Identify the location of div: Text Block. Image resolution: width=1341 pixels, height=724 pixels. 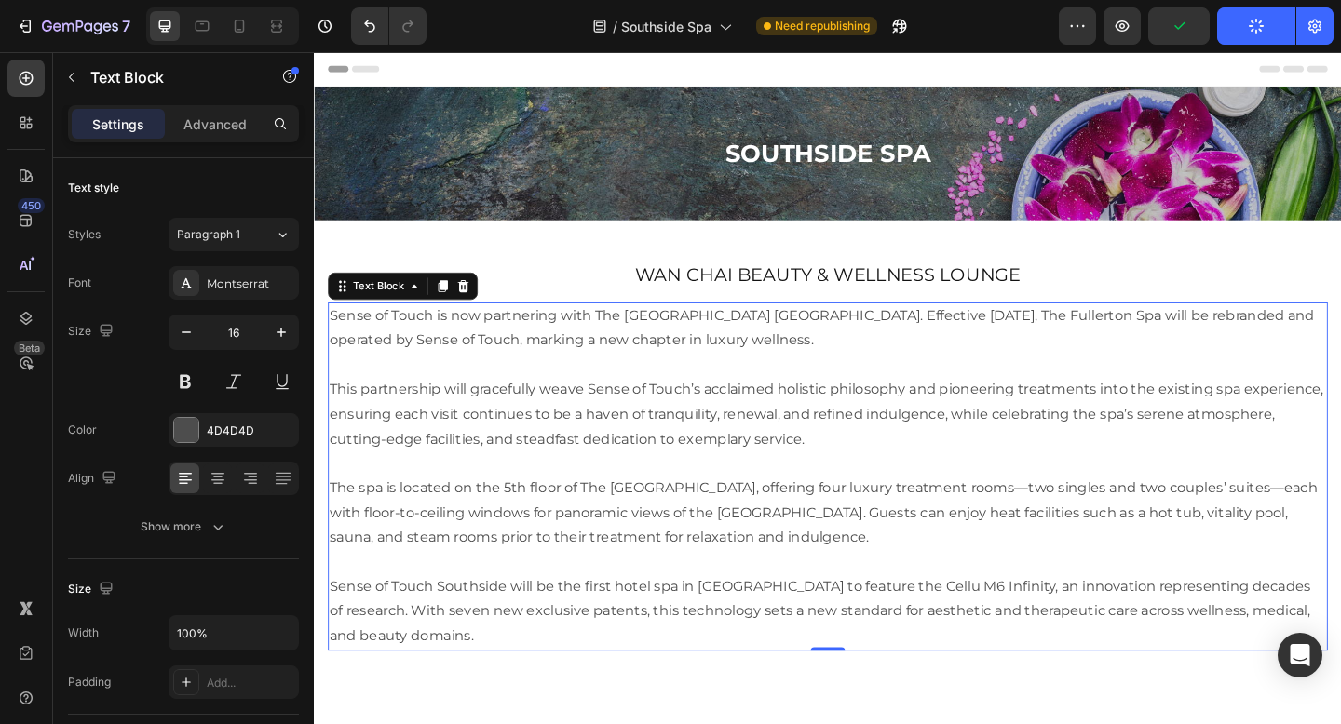
(70, 255).